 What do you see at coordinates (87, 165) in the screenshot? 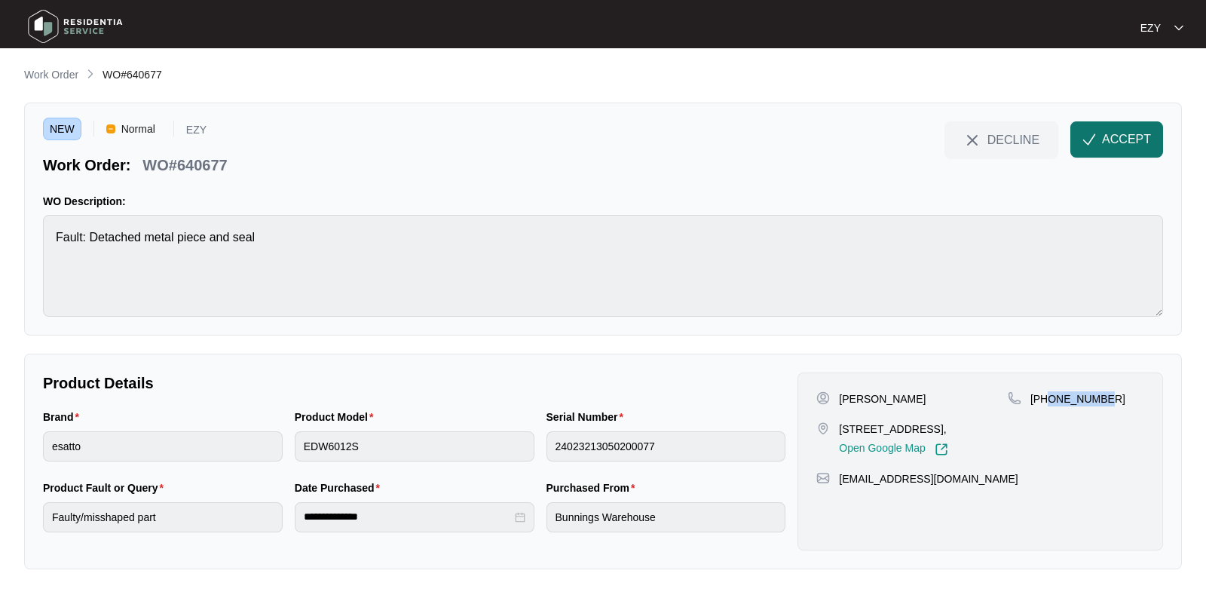
I see `p: Work Order:` at bounding box center [87, 165].